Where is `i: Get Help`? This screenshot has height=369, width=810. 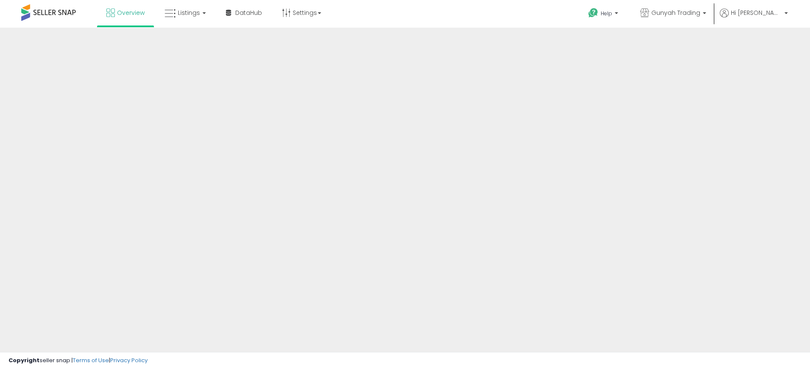 i: Get Help is located at coordinates (593, 13).